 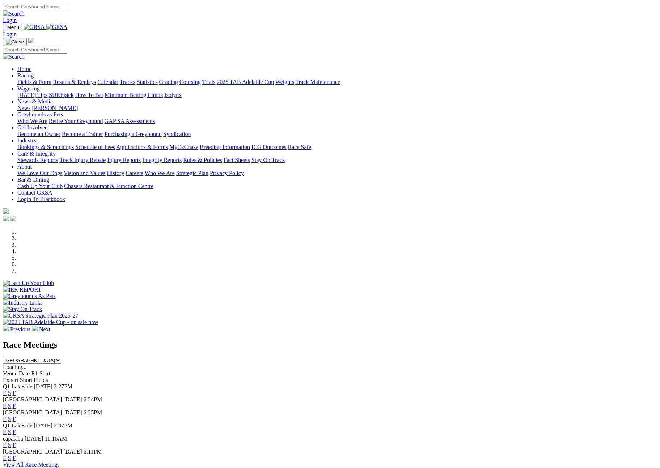 I want to click on a: Privacy Policy, so click(x=227, y=173).